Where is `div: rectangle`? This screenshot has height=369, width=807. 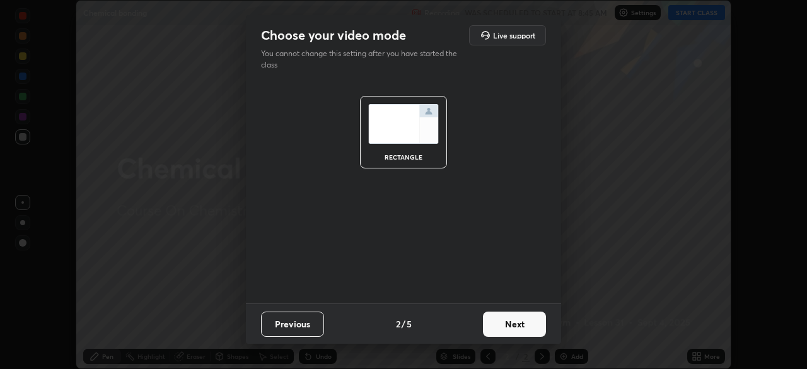
div: rectangle is located at coordinates (403, 157).